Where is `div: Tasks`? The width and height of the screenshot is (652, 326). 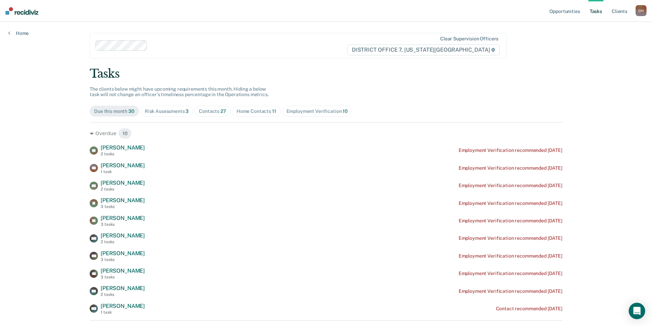
div: Tasks is located at coordinates (326, 74).